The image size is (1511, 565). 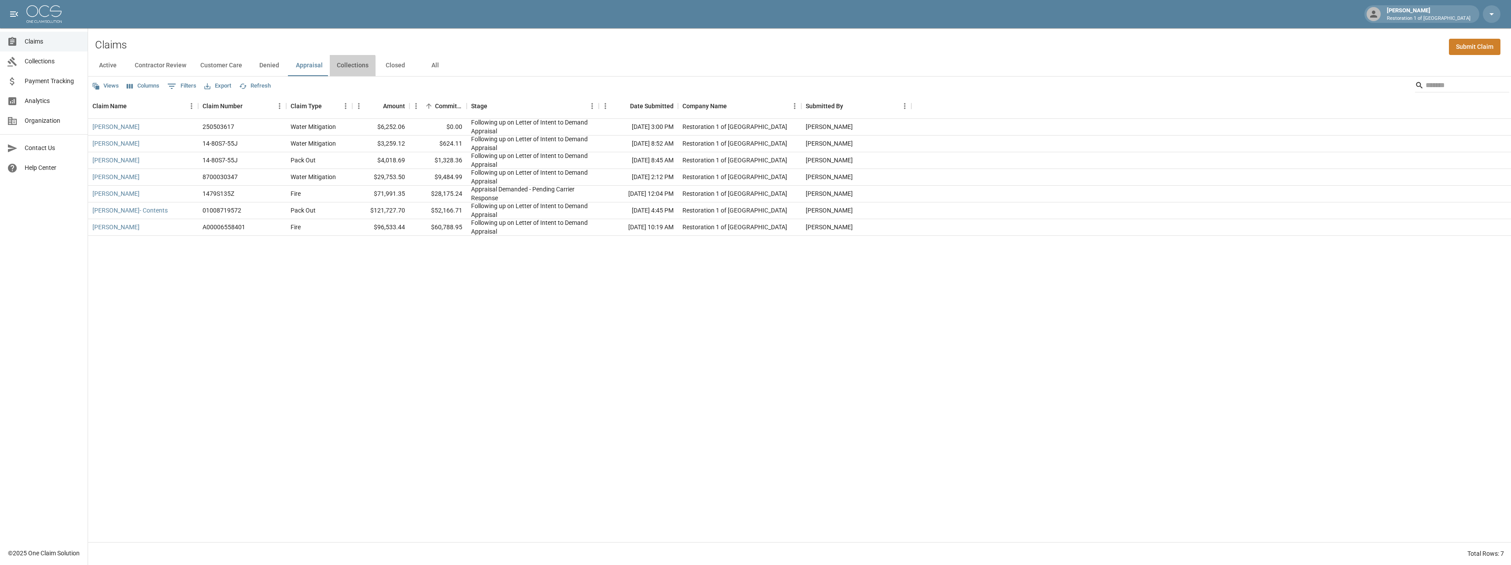 What do you see at coordinates (111, 45) in the screenshot?
I see `h2: Claims` at bounding box center [111, 45].